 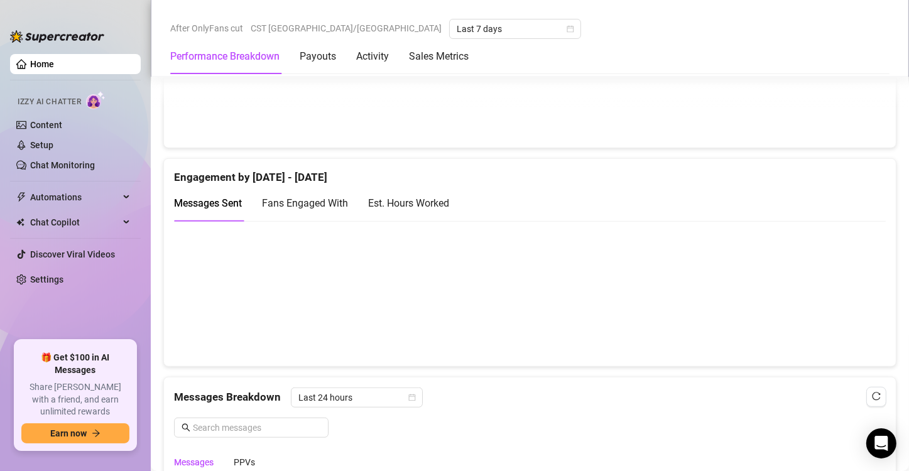 What do you see at coordinates (357, 398) in the screenshot?
I see `span: Last 24 hours` at bounding box center [357, 398].